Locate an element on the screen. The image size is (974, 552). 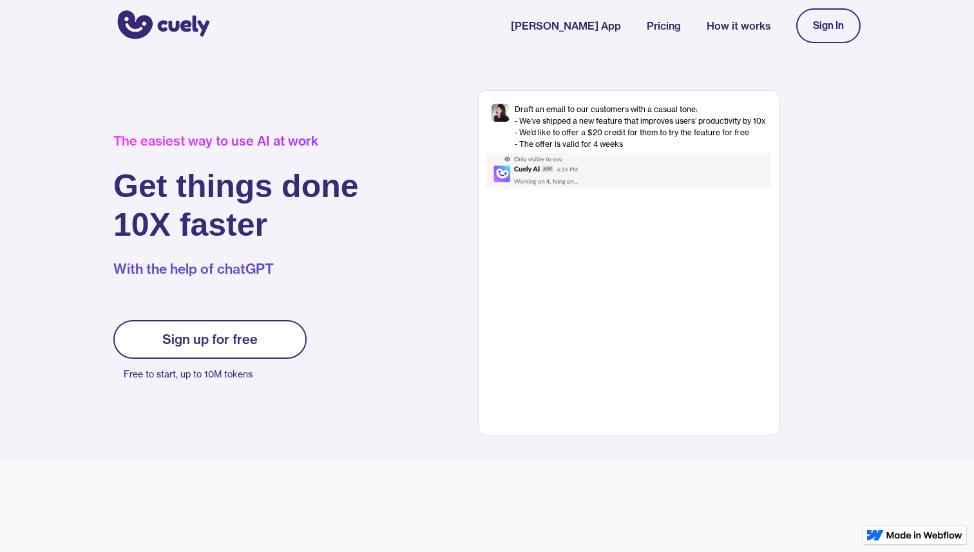
a: How it works is located at coordinates (738, 26).